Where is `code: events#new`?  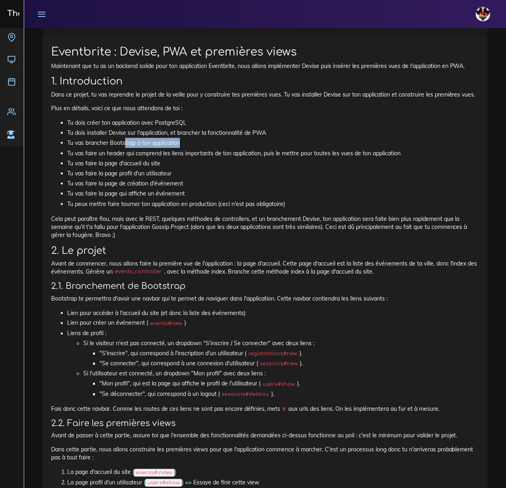
code: events#new is located at coordinates (166, 324).